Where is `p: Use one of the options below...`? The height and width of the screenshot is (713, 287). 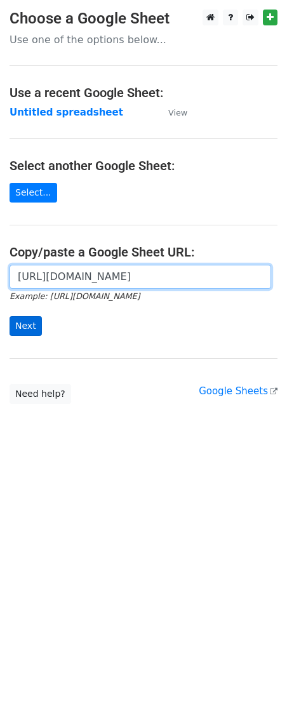
p: Use one of the options below... is located at coordinates (143, 39).